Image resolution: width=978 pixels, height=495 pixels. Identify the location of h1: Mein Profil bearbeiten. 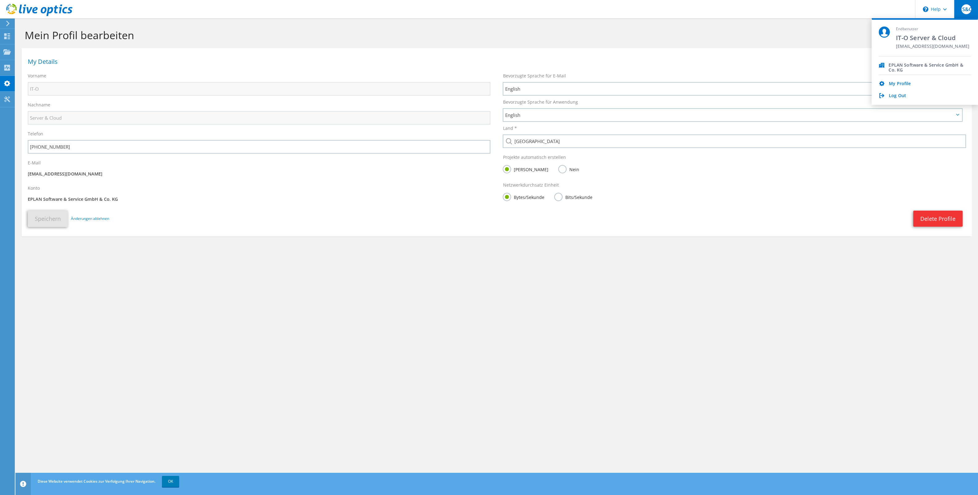
(495, 35).